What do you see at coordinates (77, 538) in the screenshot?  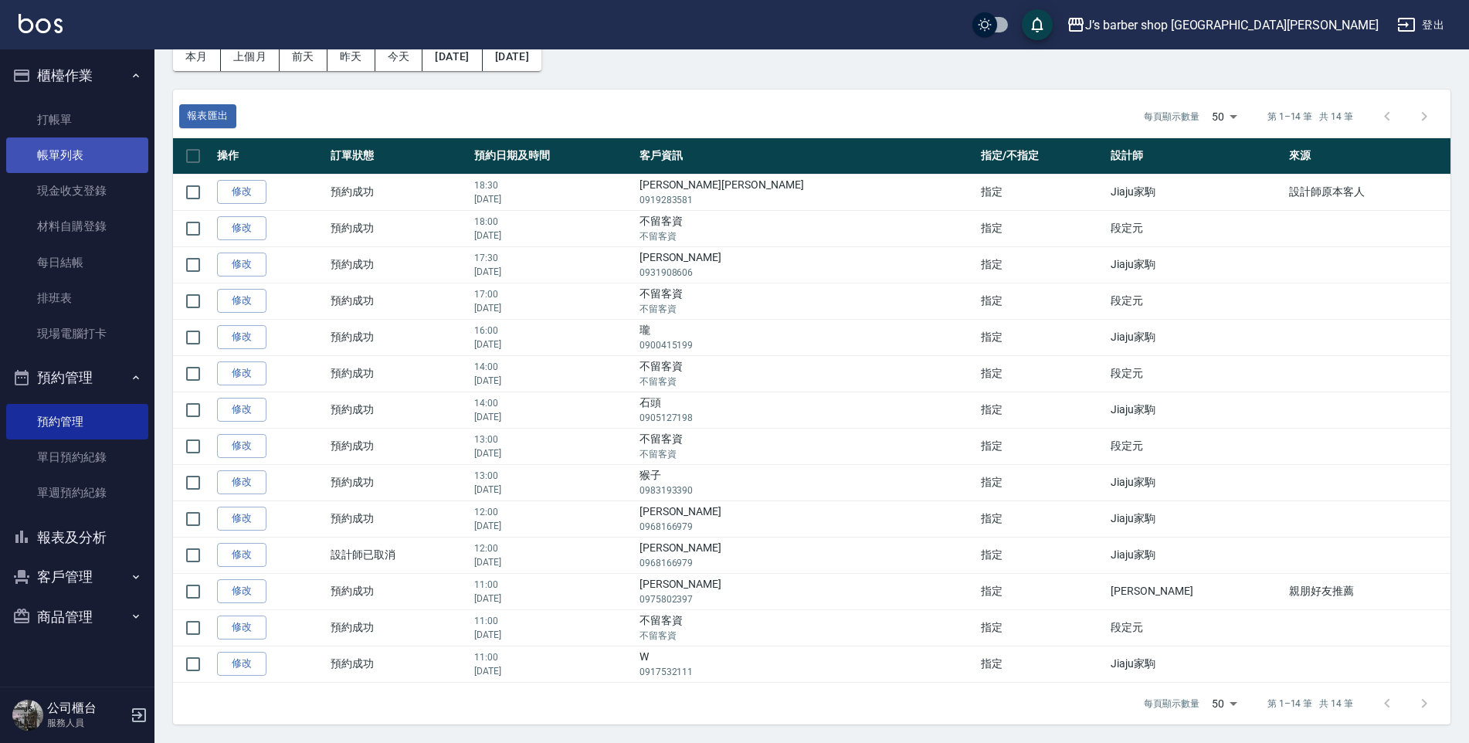 I see `button: 報表及分析` at bounding box center [77, 538].